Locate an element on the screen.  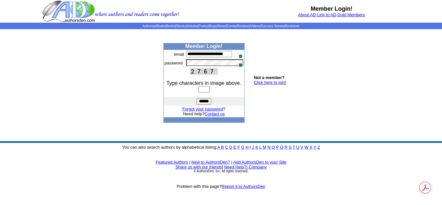
a: New to AuthorsDen? is located at coordinates (211, 162).